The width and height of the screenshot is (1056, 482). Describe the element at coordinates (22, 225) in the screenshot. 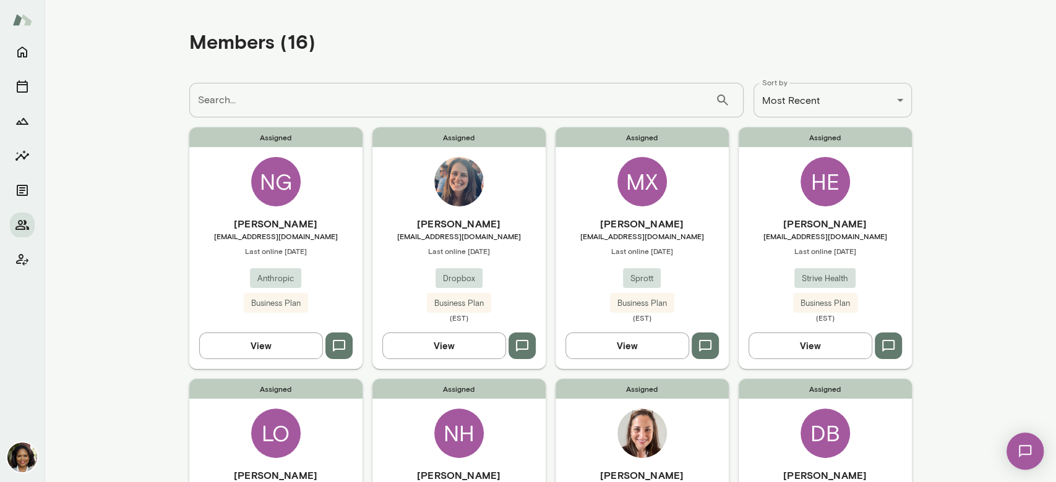

I see `button: Members` at that location.